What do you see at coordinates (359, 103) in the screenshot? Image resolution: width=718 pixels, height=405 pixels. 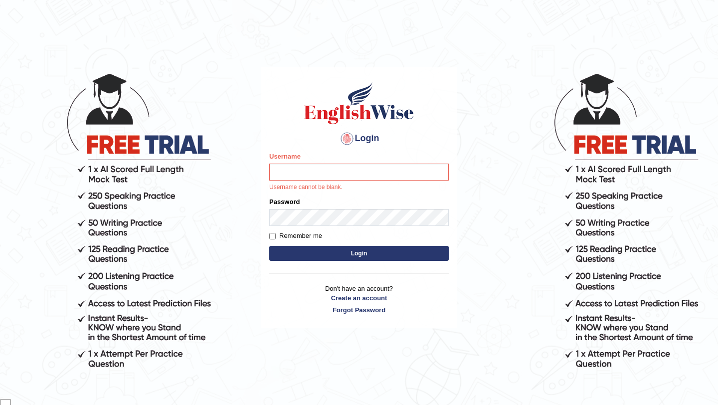 I see `img: Logo of English Wise sign in for intelligent practice with AI` at bounding box center [359, 103].